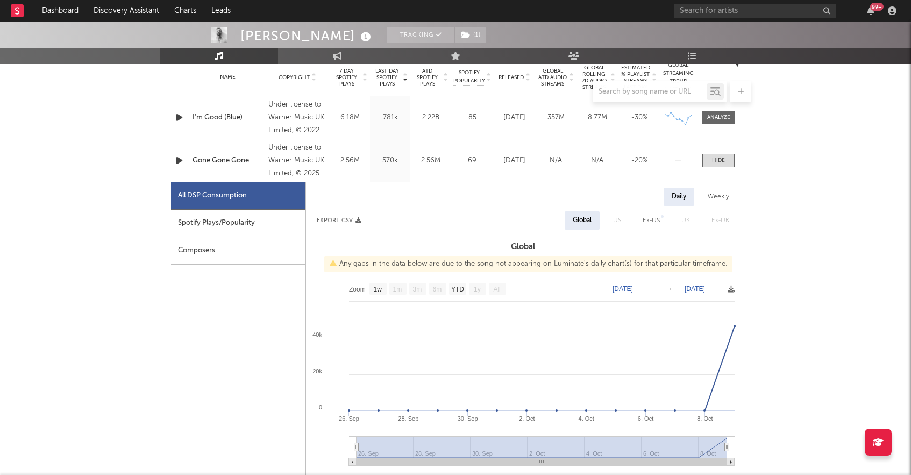  I want to click on text: 8. Oct, so click(705, 418).